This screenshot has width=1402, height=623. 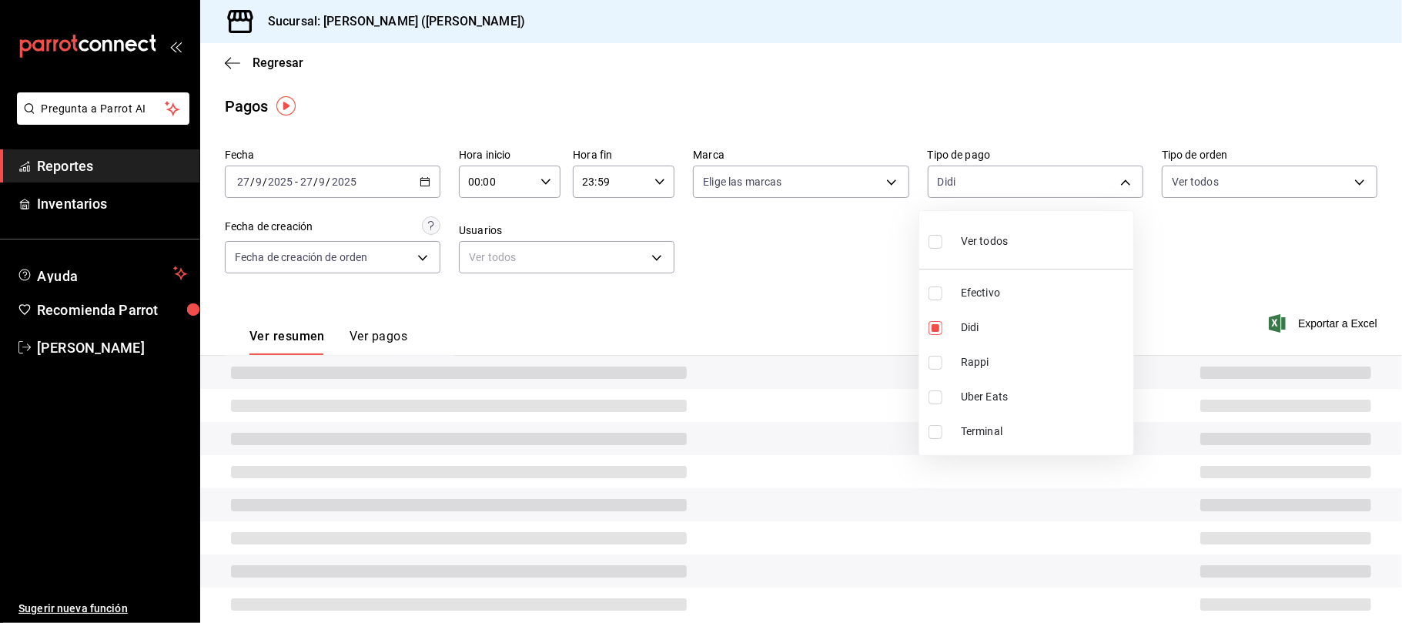 What do you see at coordinates (1044, 292) in the screenshot?
I see `span: Efectivo` at bounding box center [1044, 292].